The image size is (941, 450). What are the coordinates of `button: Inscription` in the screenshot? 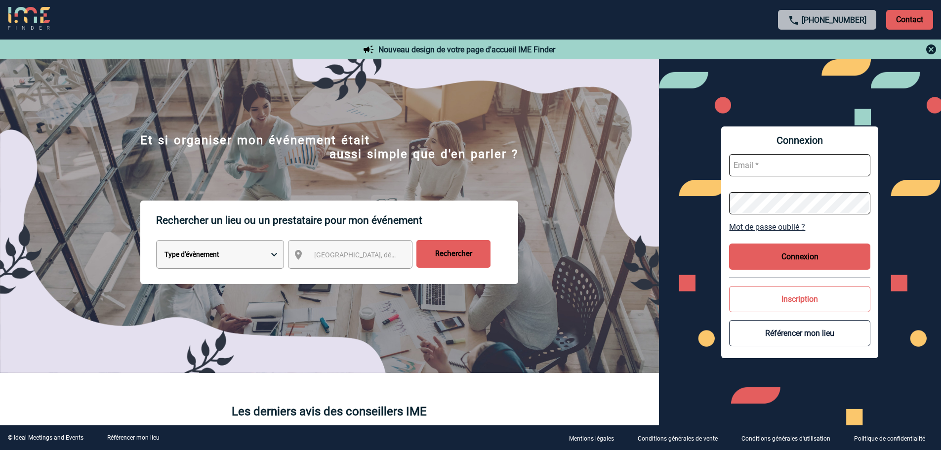 It's located at (800, 299).